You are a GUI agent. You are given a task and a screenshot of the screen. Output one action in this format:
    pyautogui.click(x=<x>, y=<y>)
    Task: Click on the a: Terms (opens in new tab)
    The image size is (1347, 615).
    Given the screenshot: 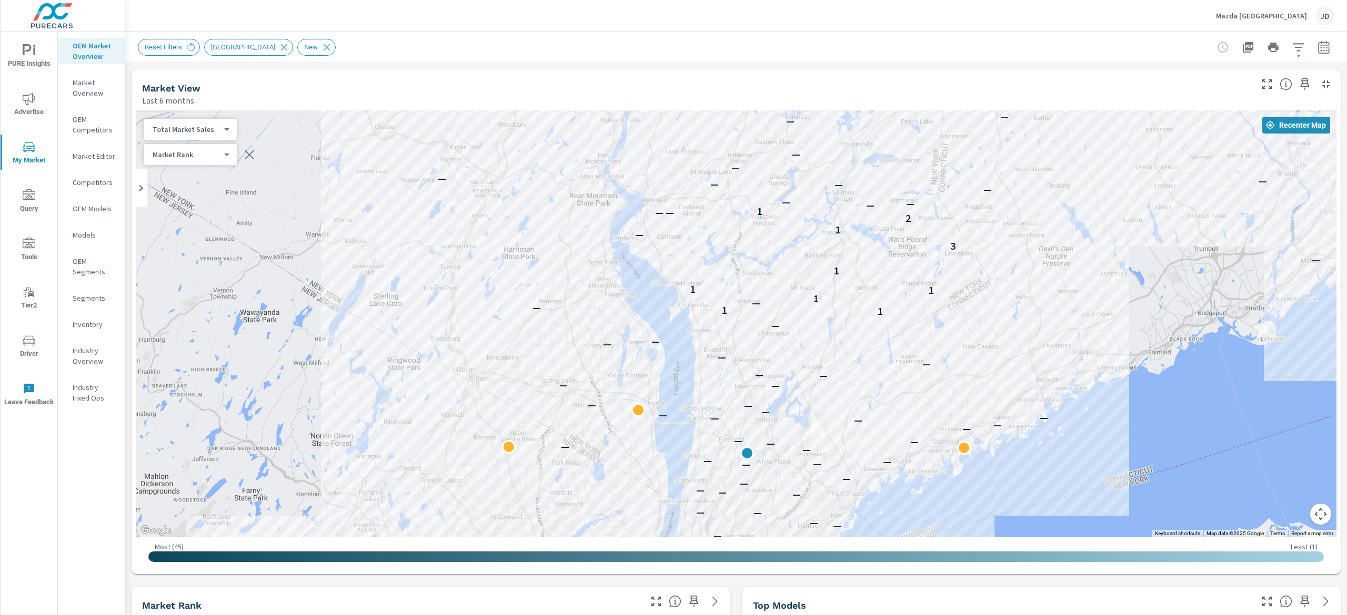 What is the action you would take?
    pyautogui.click(x=1277, y=533)
    